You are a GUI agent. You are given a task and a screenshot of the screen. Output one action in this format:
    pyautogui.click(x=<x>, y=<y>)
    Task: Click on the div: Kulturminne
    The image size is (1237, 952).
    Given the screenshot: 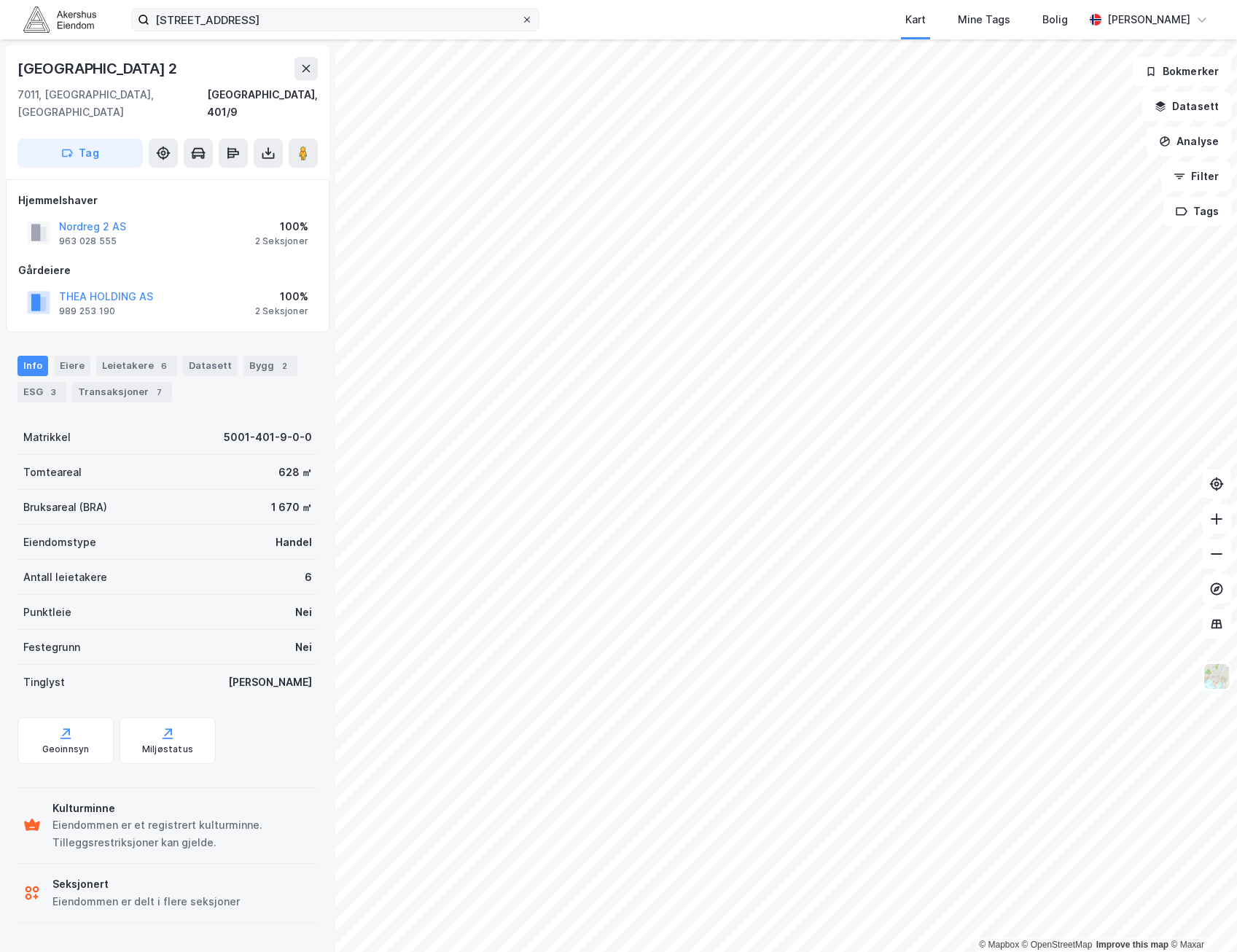 What is the action you would take?
    pyautogui.click(x=182, y=808)
    